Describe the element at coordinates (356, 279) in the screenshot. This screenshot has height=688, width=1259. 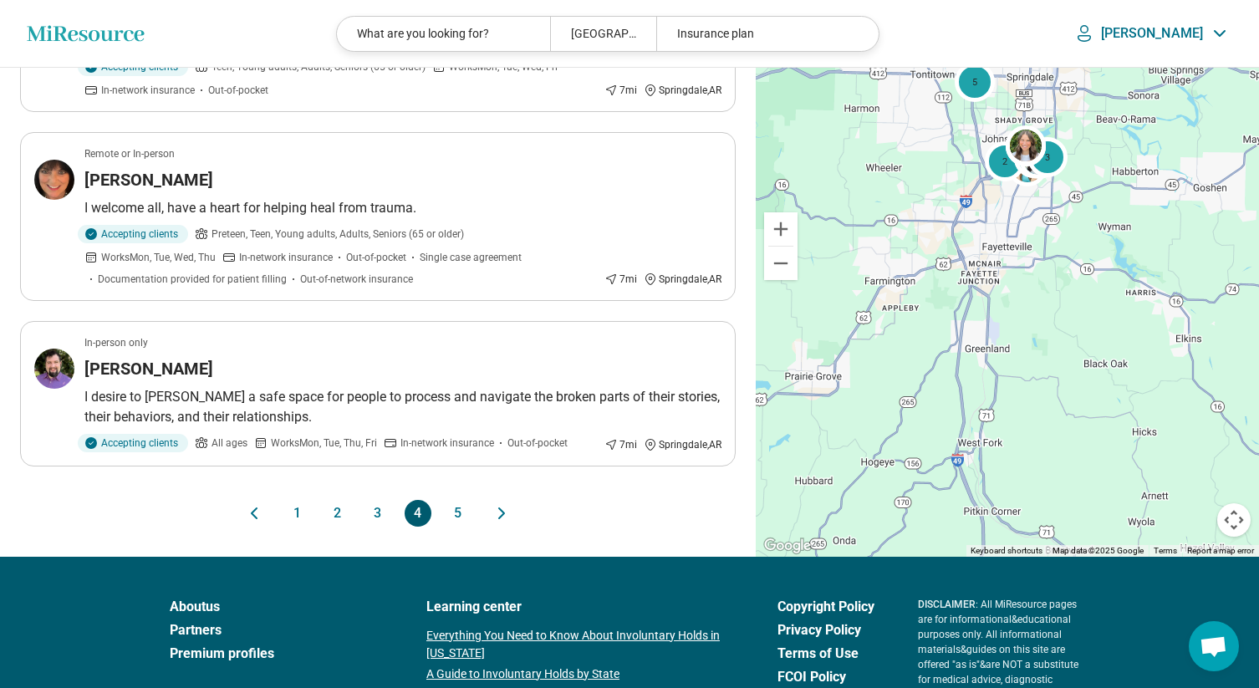
I see `span: Out-of-network insurance` at that location.